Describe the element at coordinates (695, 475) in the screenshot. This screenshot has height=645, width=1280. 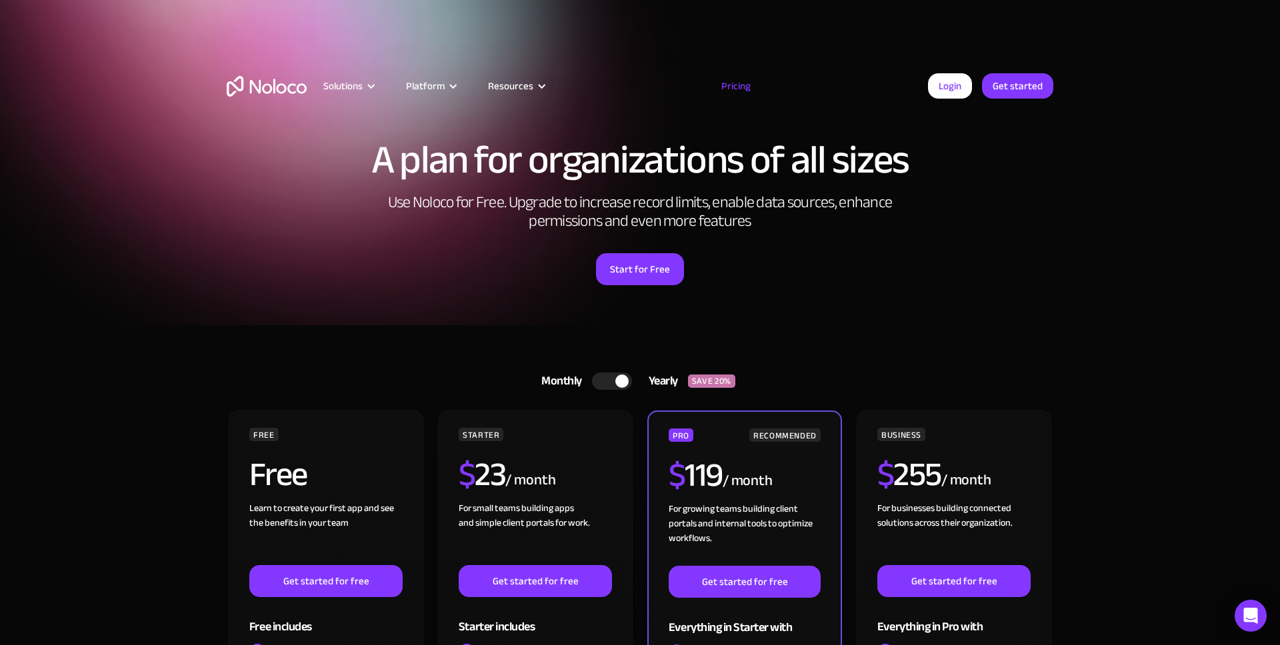
I see `h2: 119` at that location.